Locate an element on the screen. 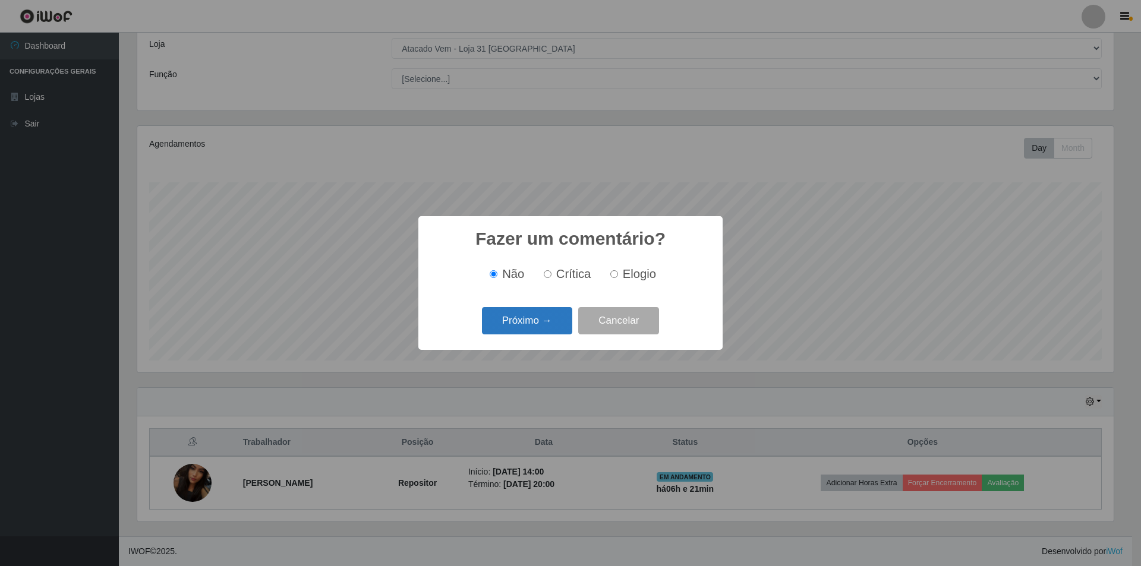 Image resolution: width=1141 pixels, height=566 pixels. span: Crítica is located at coordinates (574, 274).